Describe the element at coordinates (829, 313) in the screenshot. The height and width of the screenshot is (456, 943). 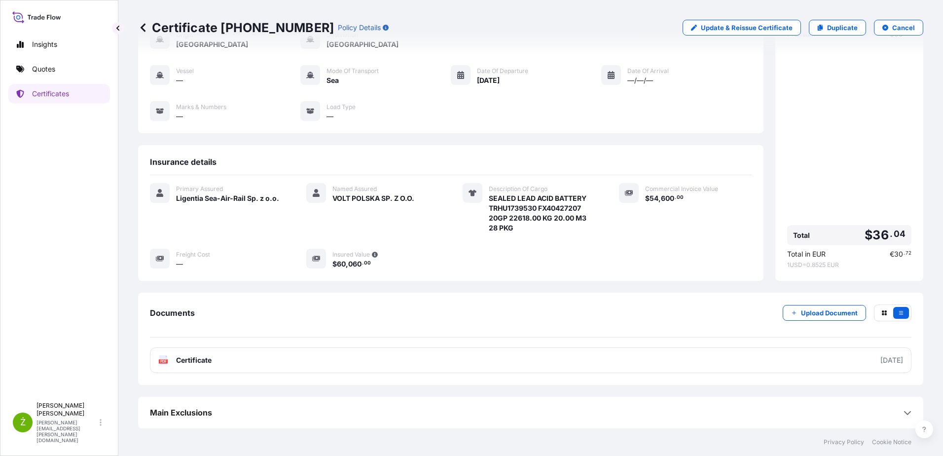
I see `p: Upload Document` at that location.